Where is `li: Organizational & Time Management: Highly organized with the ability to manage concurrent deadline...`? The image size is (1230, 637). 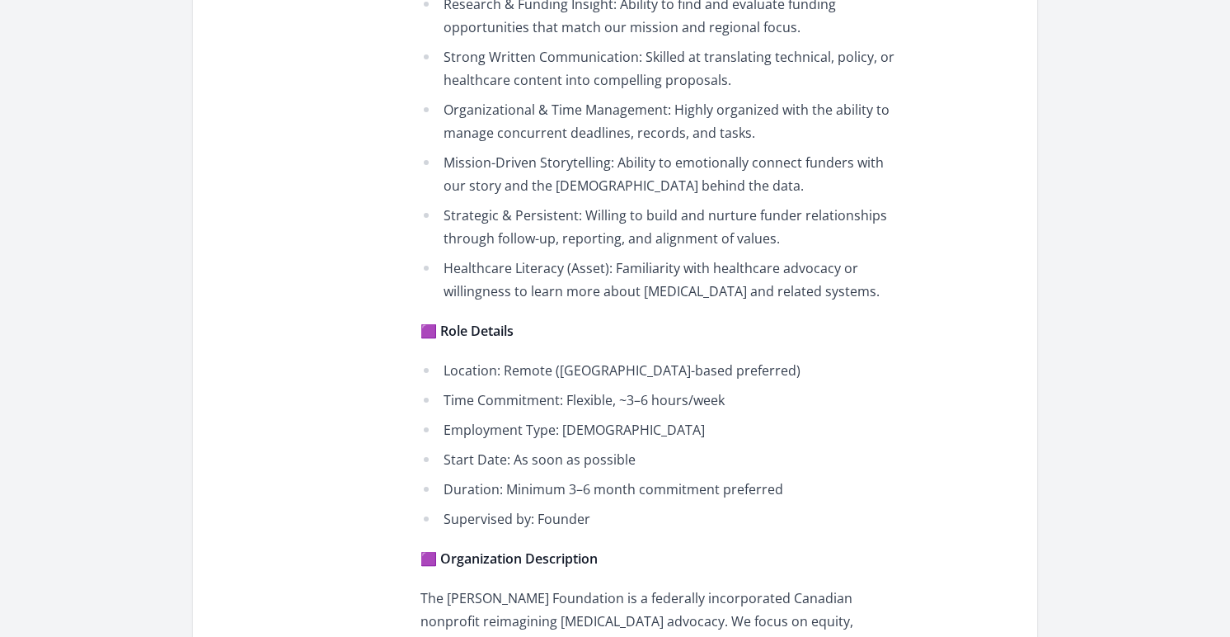
li: Organizational & Time Management: Highly organized with the ability to manage concurrent deadline... is located at coordinates (661, 121).